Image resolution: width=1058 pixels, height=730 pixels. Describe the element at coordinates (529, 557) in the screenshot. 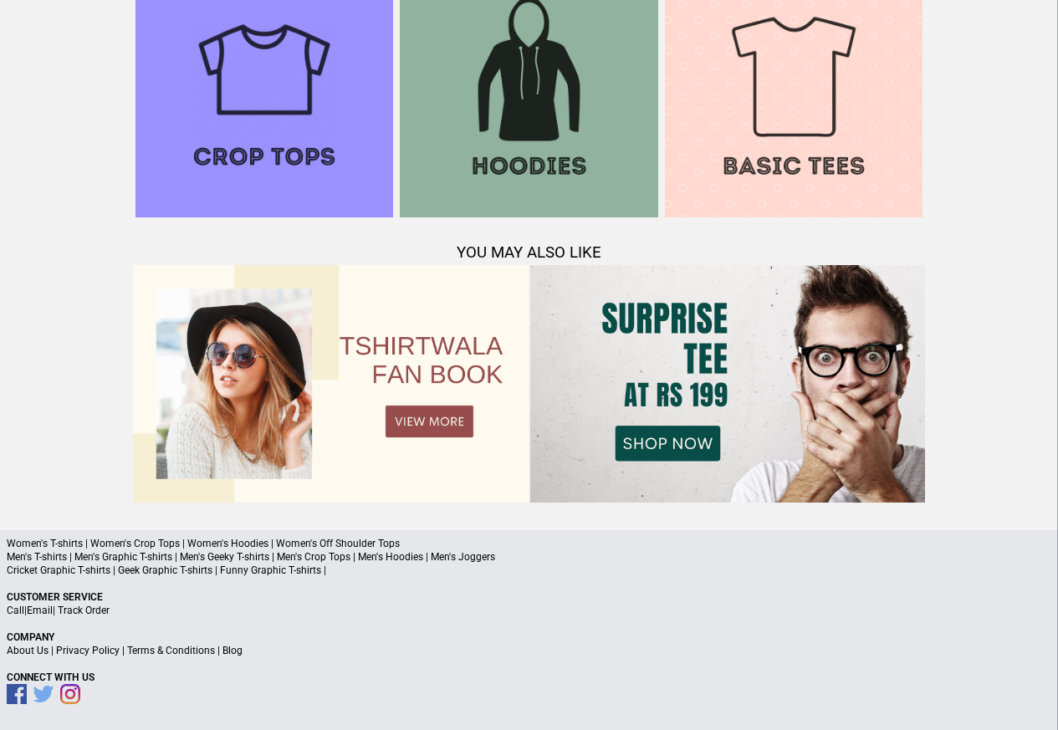

I see `p: Men's T-shirts | Men's Graphic T-shirts | Men's Geeky T-shirts | Men's Crop Tops | Men's Hoodies ...` at that location.